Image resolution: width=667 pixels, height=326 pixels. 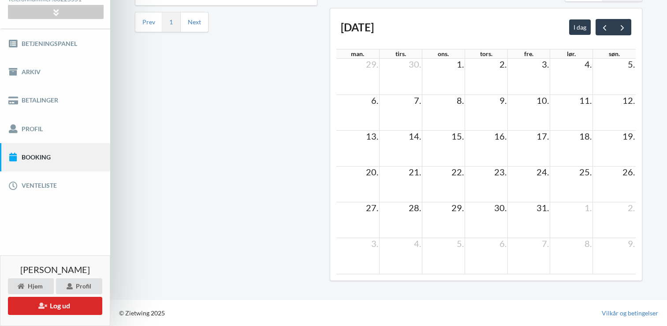 I want to click on span: tirs., so click(x=401, y=53).